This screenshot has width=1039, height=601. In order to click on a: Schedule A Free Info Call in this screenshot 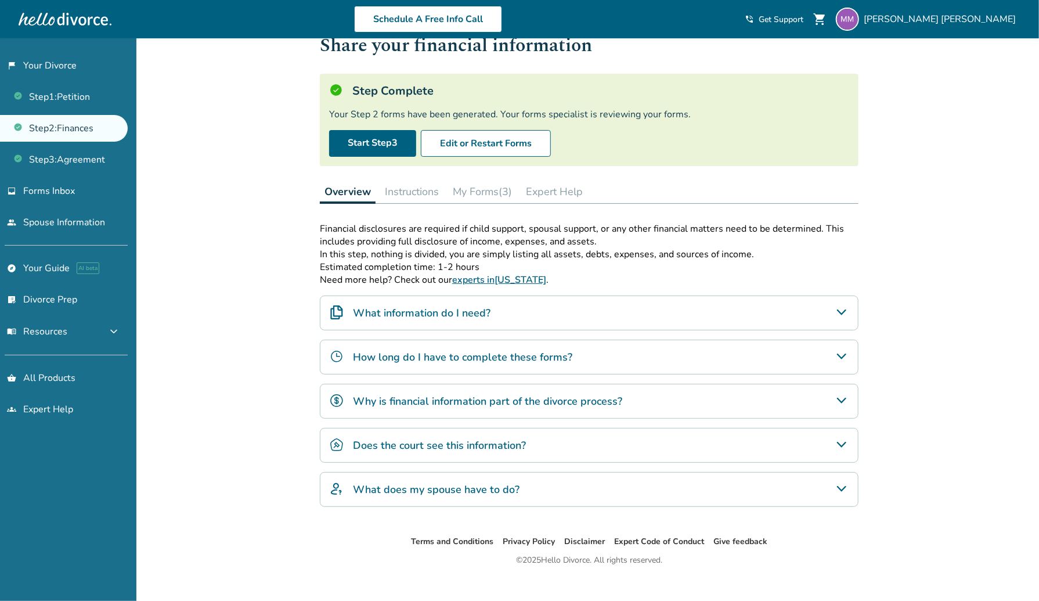, I will do `click(428, 19)`.